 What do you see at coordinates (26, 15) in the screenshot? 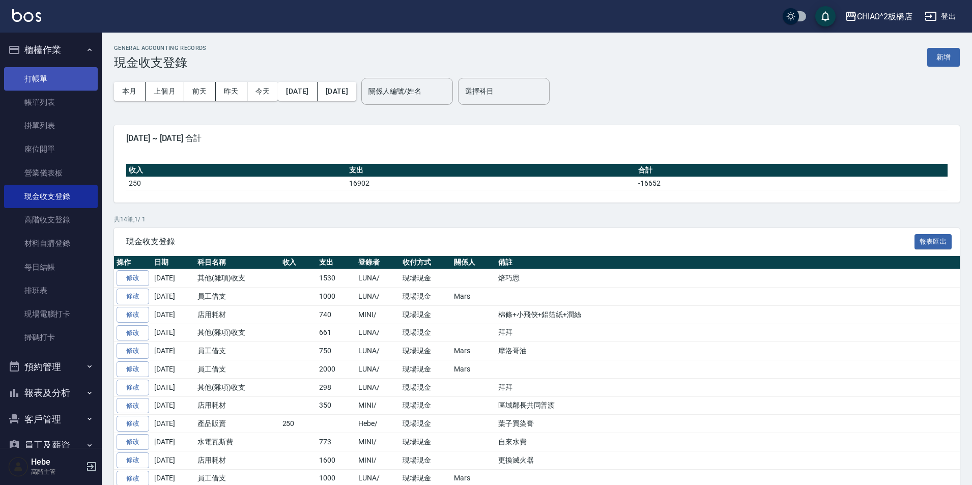
I see `img: Logo` at bounding box center [26, 15].